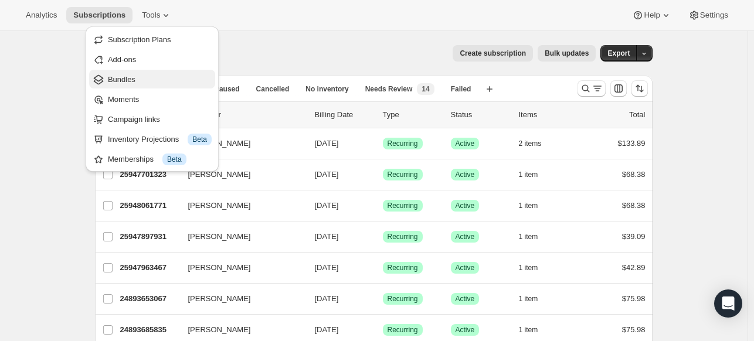 This screenshot has width=754, height=341. I want to click on button: Settings, so click(708, 15).